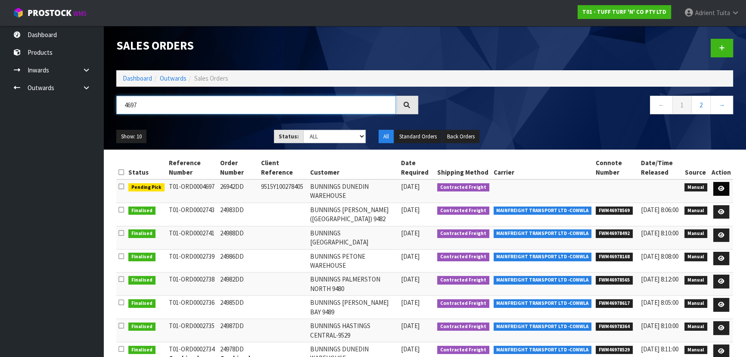  Describe the element at coordinates (238, 191) in the screenshot. I see `td: 26942DD` at that location.